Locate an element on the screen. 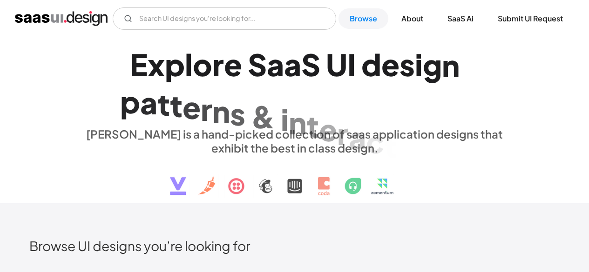 Image resolution: width=589 pixels, height=272 pixels. div: x is located at coordinates (156, 64).